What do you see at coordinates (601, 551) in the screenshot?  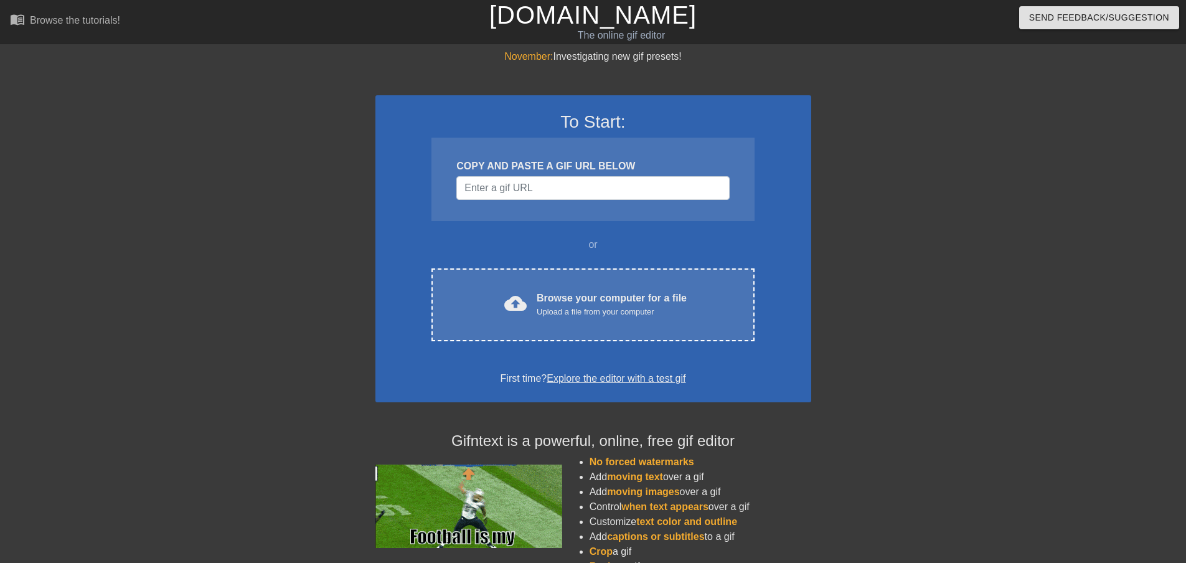 I see `span: Crop` at bounding box center [601, 551].